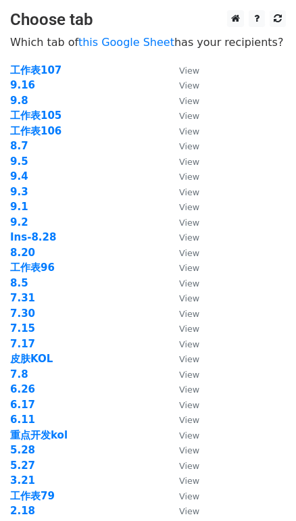 Image resolution: width=296 pixels, height=521 pixels. Describe the element at coordinates (19, 101) in the screenshot. I see `a: 9.8` at that location.